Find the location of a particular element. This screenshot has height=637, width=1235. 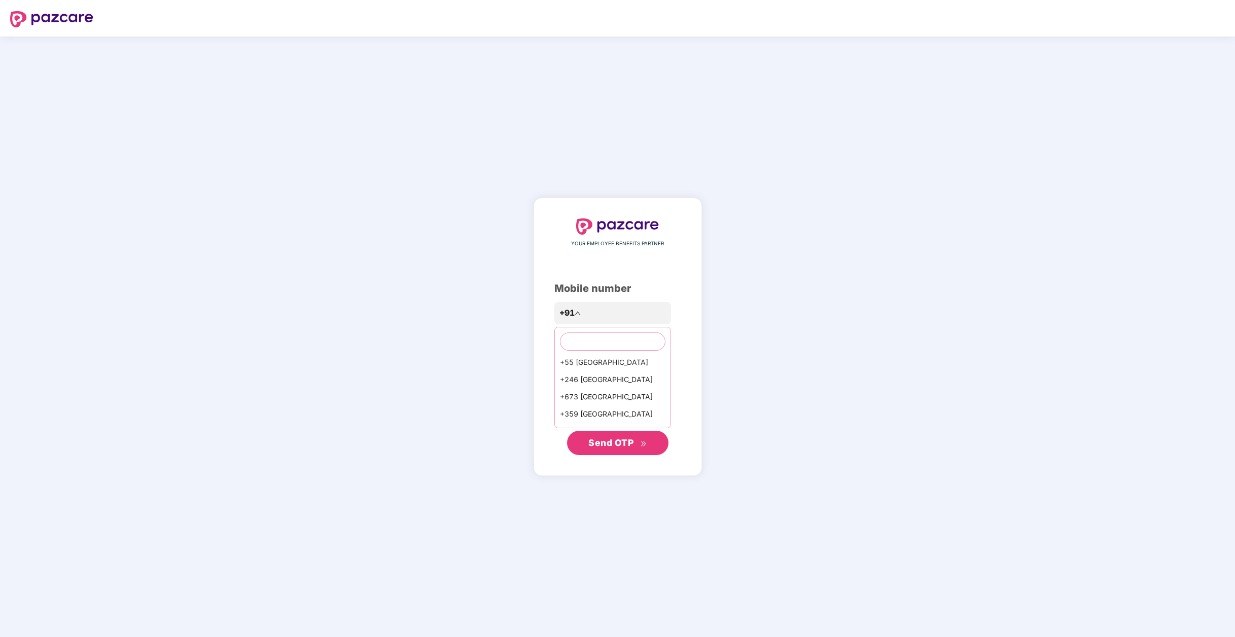

button: Send OTPdouble-right is located at coordinates (618, 443).